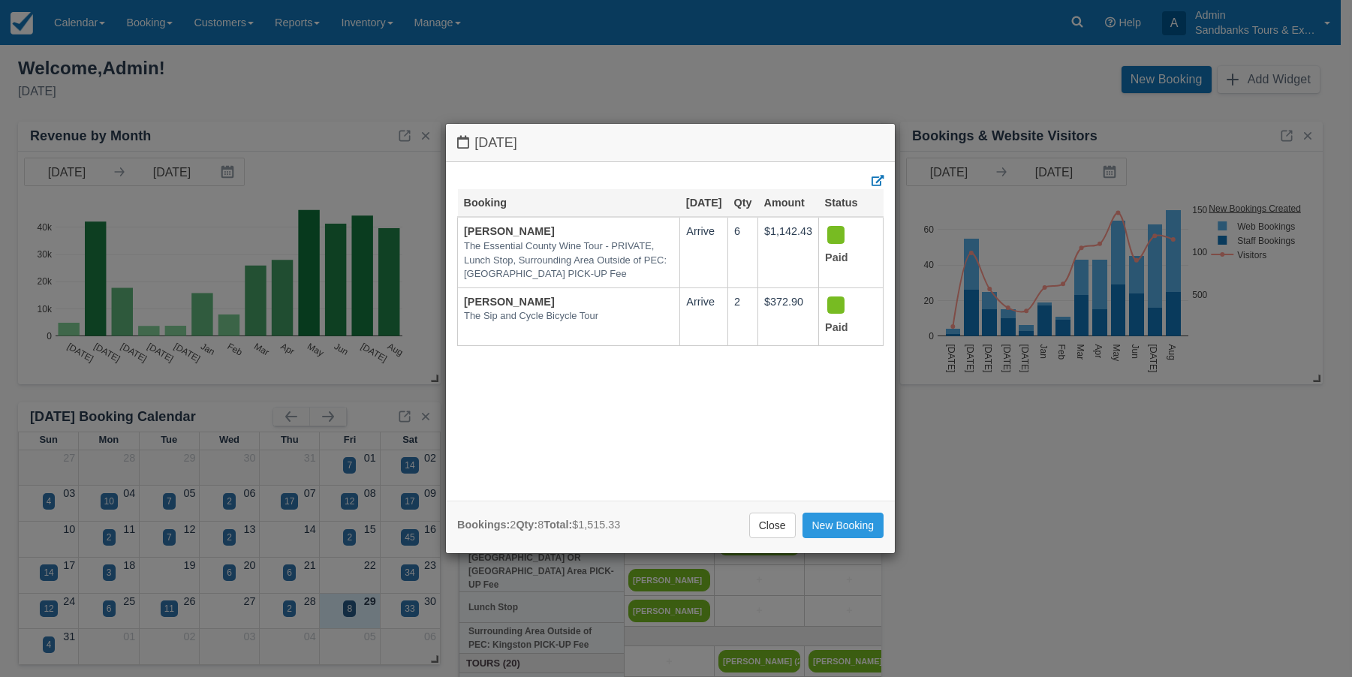 The image size is (1352, 677). What do you see at coordinates (743, 203) in the screenshot?
I see `a: Qty` at bounding box center [743, 203].